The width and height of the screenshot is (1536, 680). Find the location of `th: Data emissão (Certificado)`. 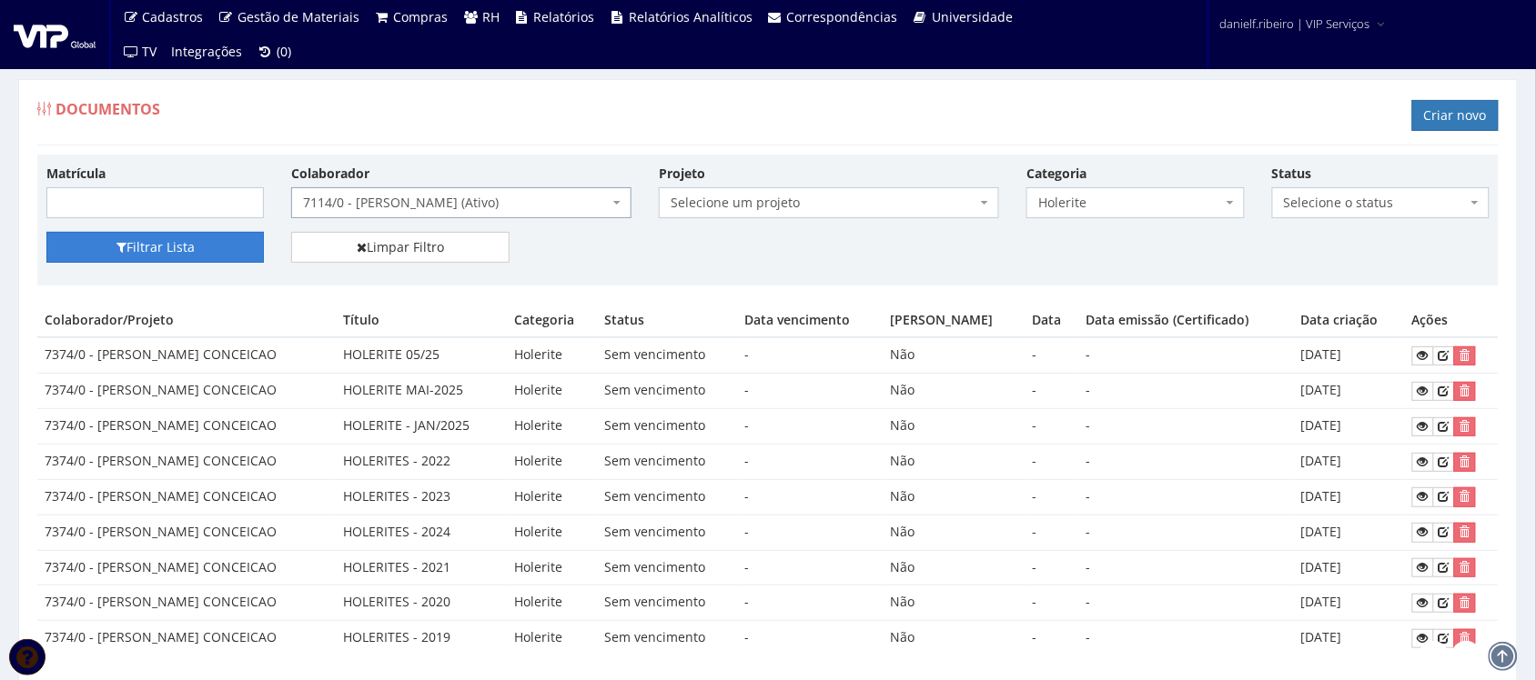

th: Data emissão (Certificado) is located at coordinates (1185, 320).